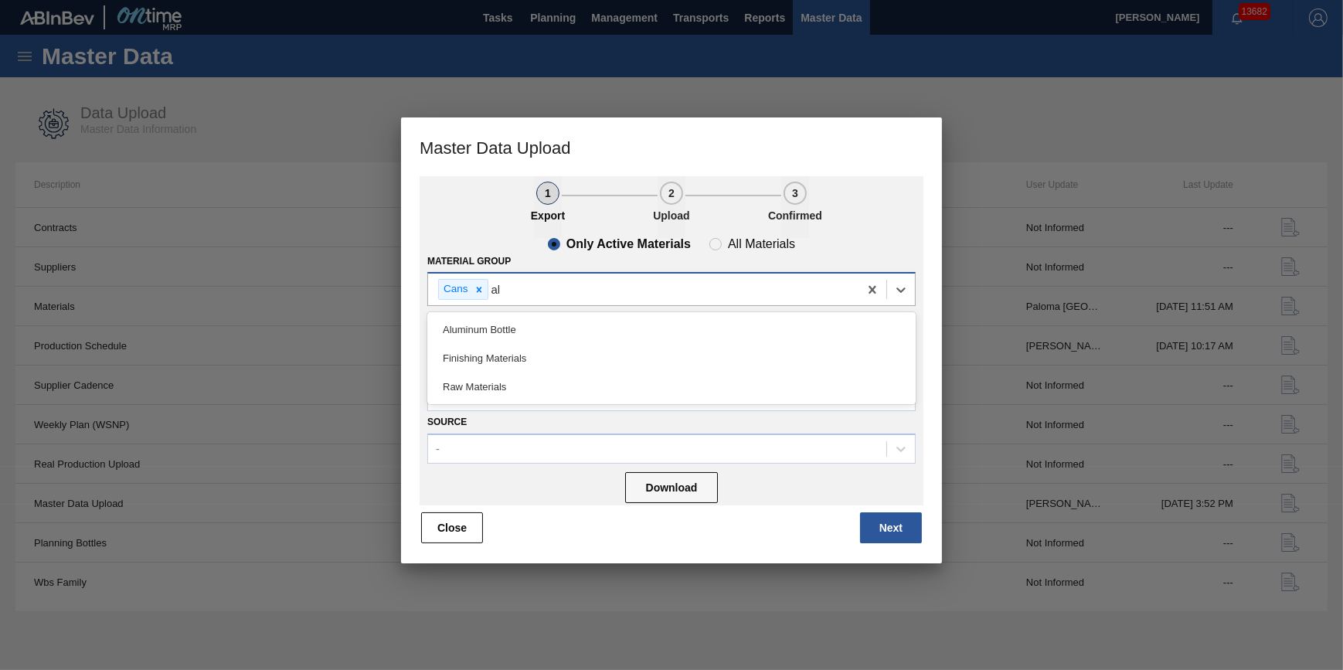 The width and height of the screenshot is (1343, 670). Describe the element at coordinates (447, 422) in the screenshot. I see `label: Source` at that location.